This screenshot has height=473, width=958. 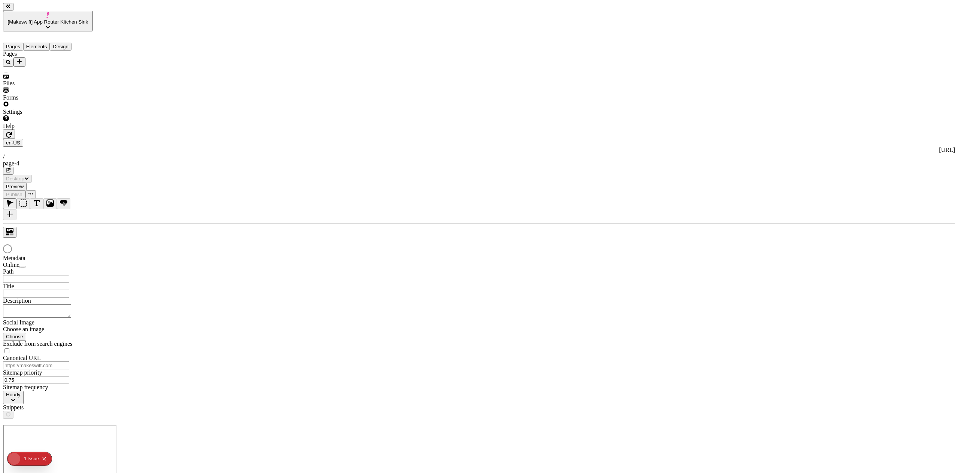 I want to click on div: Choose an image, so click(x=48, y=329).